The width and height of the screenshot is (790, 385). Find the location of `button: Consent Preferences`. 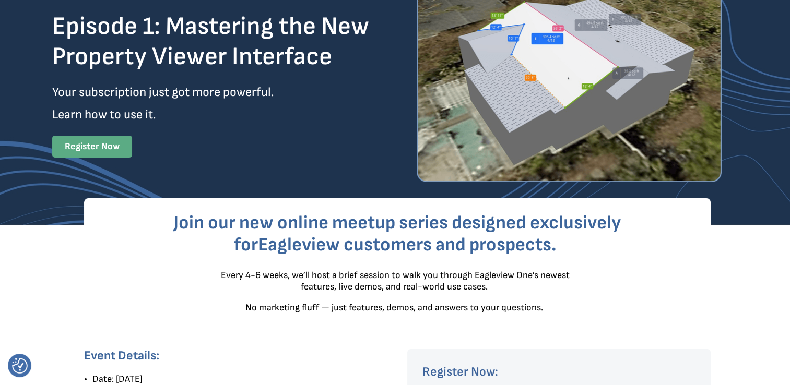

button: Consent Preferences is located at coordinates (20, 366).